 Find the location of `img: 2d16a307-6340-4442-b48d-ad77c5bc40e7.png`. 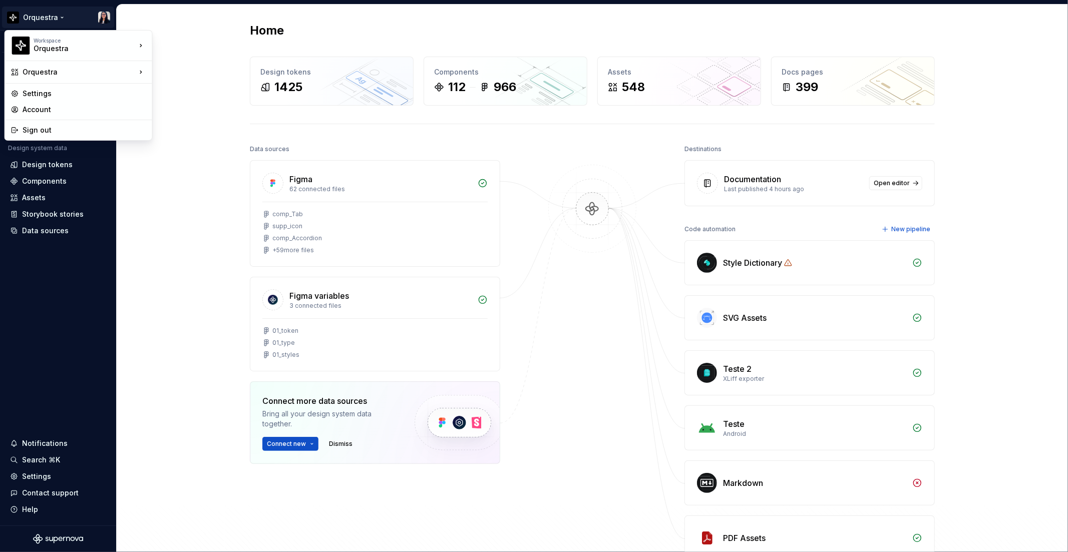

img: 2d16a307-6340-4442-b48d-ad77c5bc40e7.png is located at coordinates (21, 46).